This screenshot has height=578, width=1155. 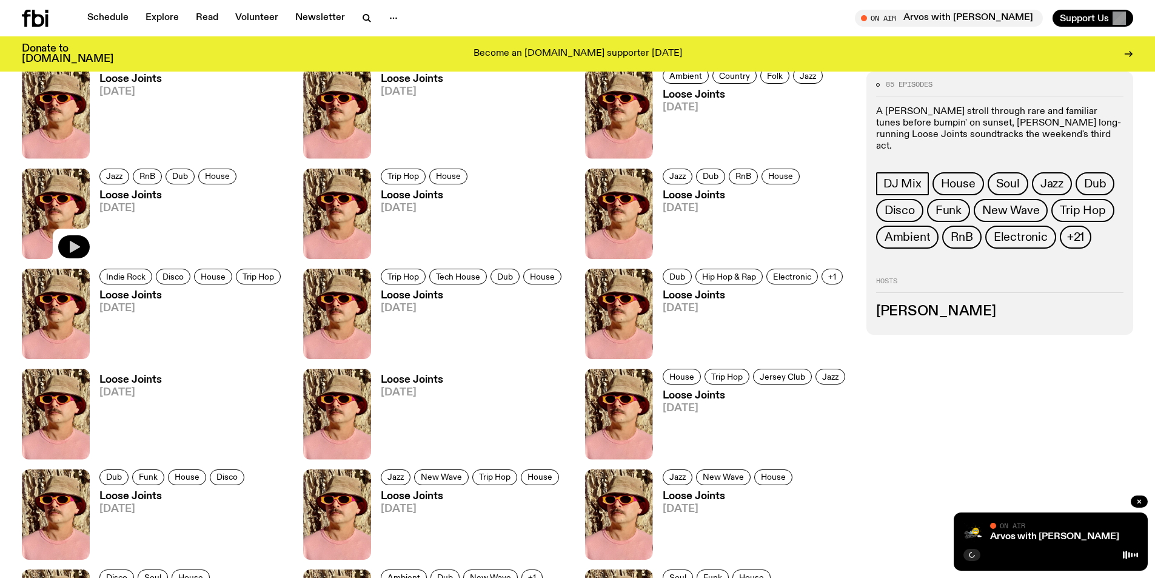 What do you see at coordinates (734, 76) in the screenshot?
I see `a: Country` at bounding box center [734, 76].